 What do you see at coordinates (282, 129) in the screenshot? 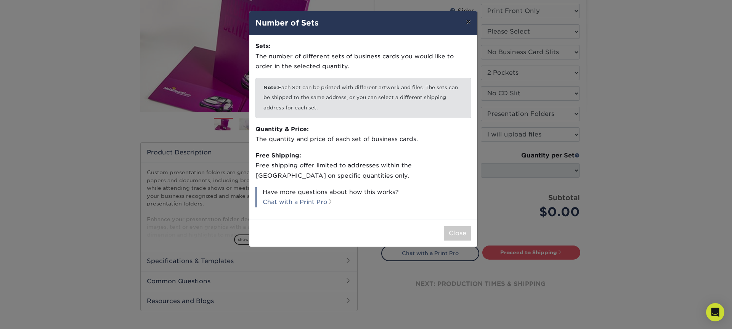
I see `strong: Quantity & Price:` at bounding box center [282, 129].